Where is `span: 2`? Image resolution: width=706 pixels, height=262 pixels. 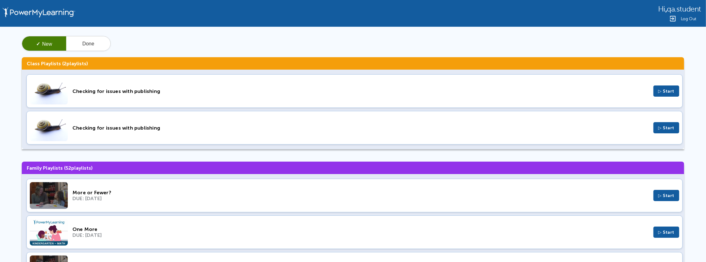 span: 2 is located at coordinates (65, 63).